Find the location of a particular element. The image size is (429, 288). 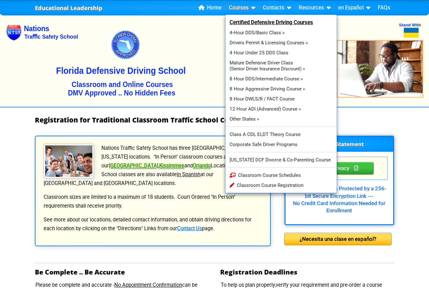

a: 4 Hour Under 25 DDS Class is located at coordinates (281, 53).